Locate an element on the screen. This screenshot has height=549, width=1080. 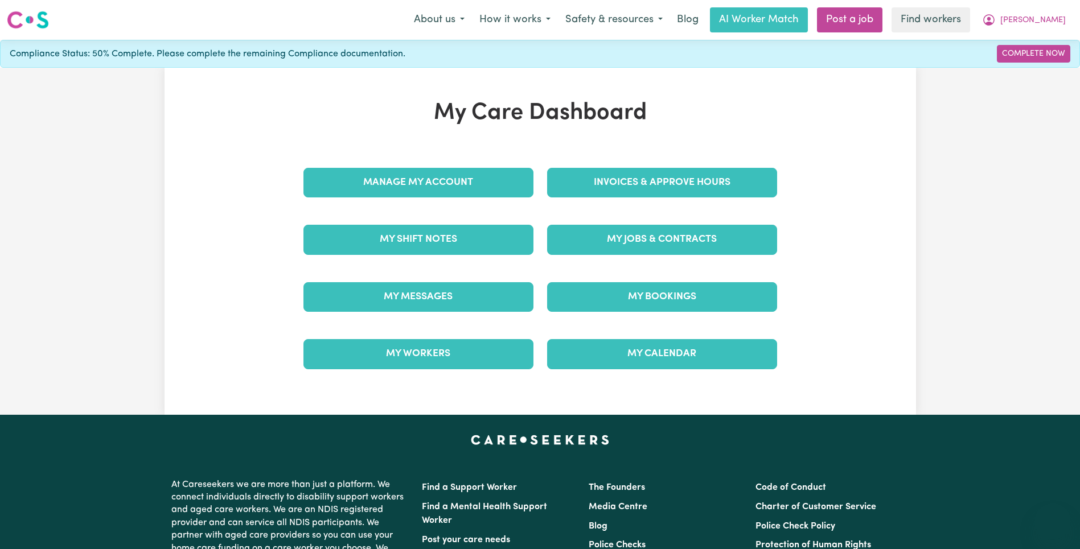
a: My Jobs & Contracts is located at coordinates (662, 240).